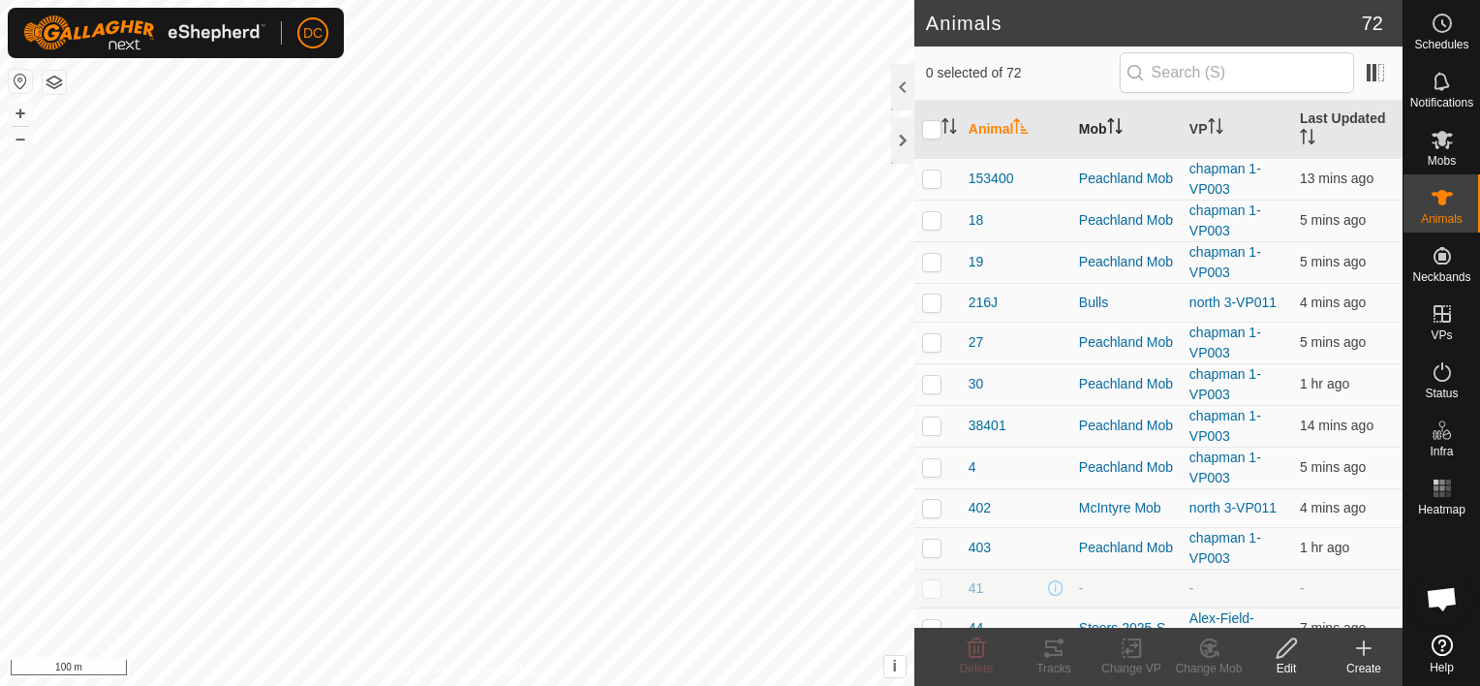 Image resolution: width=1480 pixels, height=686 pixels. I want to click on span: 38401, so click(987, 425).